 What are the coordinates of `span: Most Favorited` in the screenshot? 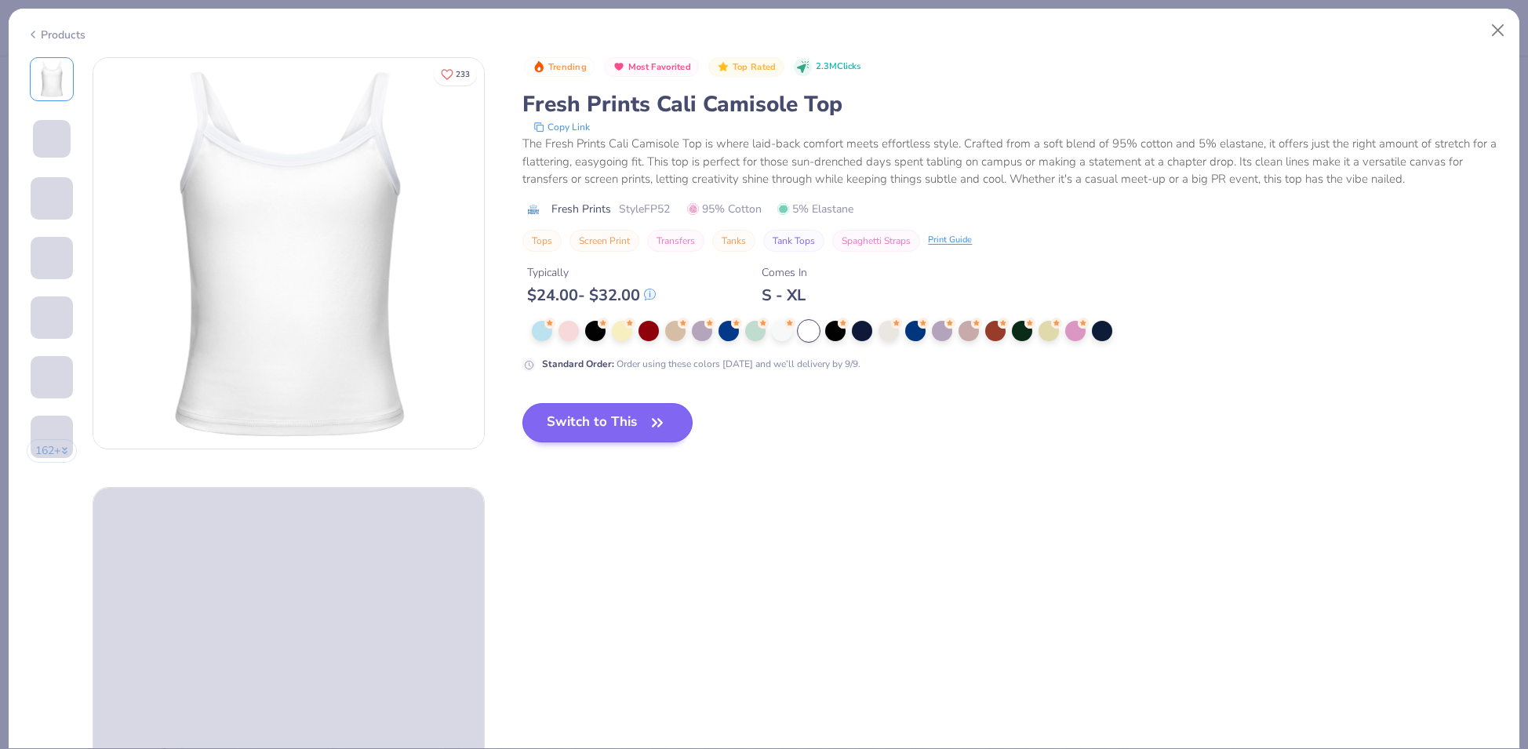 It's located at (660, 67).